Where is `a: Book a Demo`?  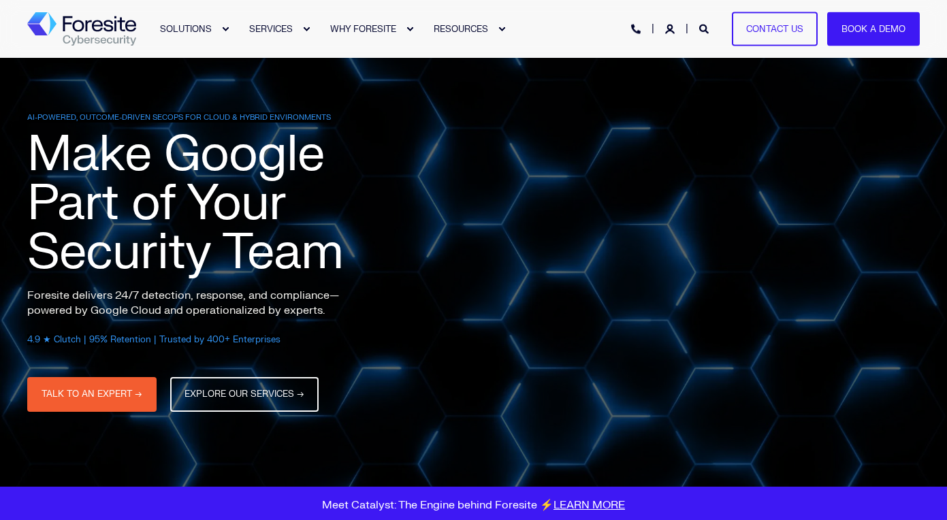
a: Book a Demo is located at coordinates (873, 29).